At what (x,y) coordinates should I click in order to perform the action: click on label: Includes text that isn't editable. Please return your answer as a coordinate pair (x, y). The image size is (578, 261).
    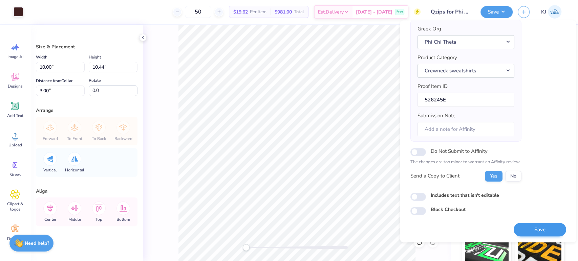
    Looking at the image, I should click on (464, 195).